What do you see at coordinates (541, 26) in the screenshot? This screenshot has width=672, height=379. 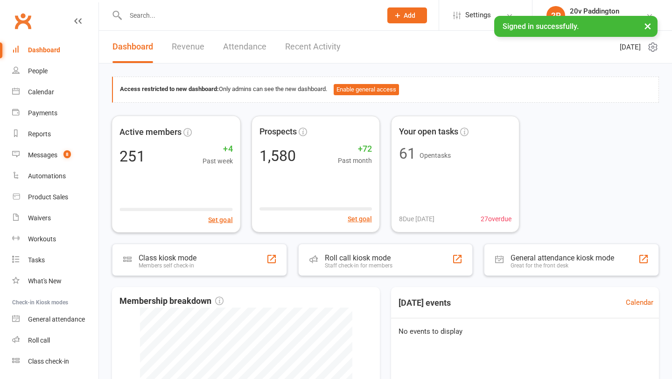 I see `span: Signed in successfully.` at bounding box center [541, 26].